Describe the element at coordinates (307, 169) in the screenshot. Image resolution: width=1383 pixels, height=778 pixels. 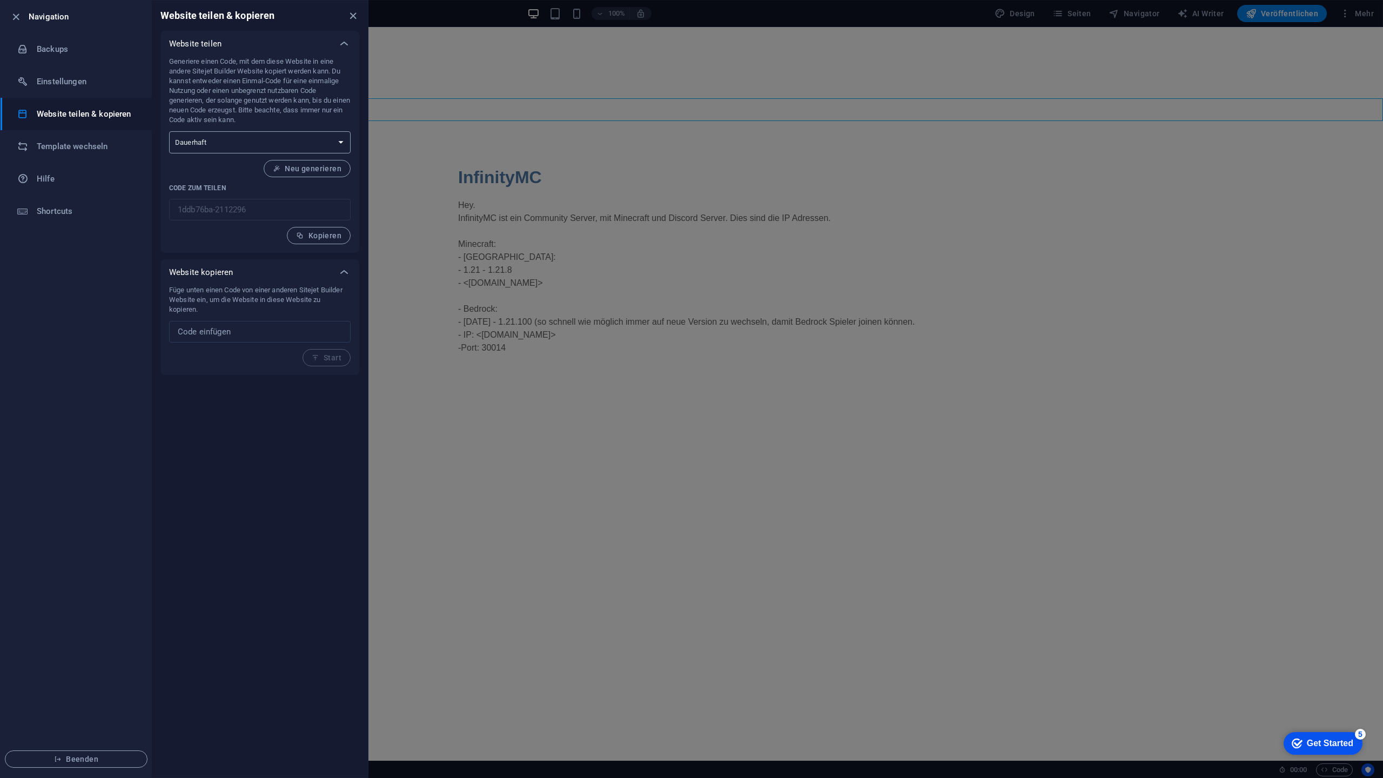
I see `span: Neu generieren` at that location.